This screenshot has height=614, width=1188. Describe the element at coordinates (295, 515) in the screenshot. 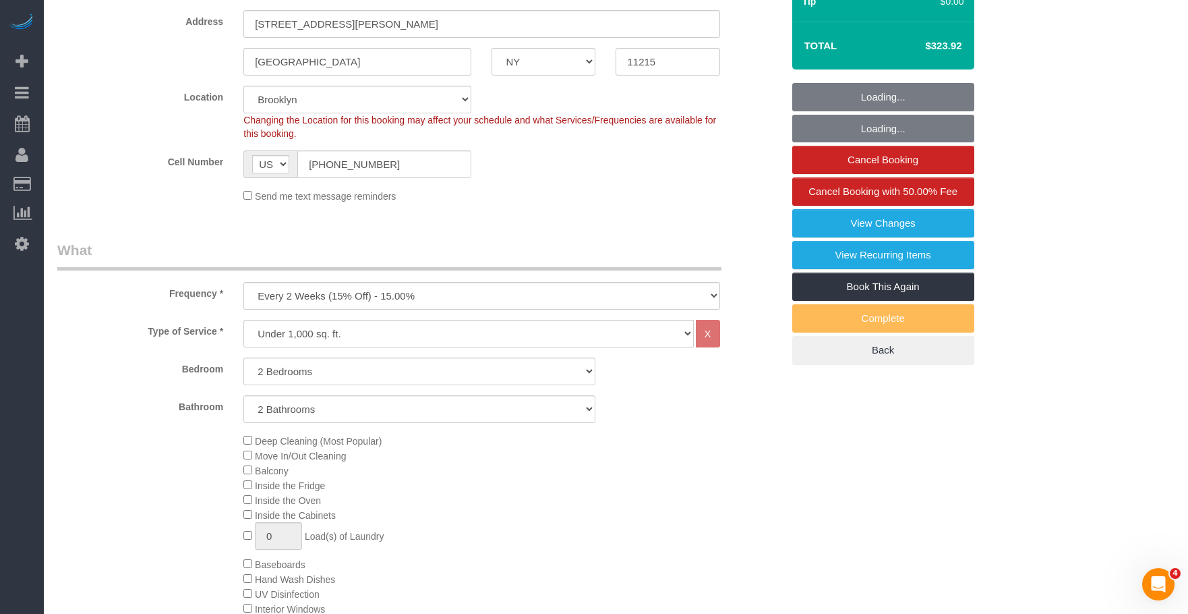

I see `span: Inside the Cabinets` at that location.